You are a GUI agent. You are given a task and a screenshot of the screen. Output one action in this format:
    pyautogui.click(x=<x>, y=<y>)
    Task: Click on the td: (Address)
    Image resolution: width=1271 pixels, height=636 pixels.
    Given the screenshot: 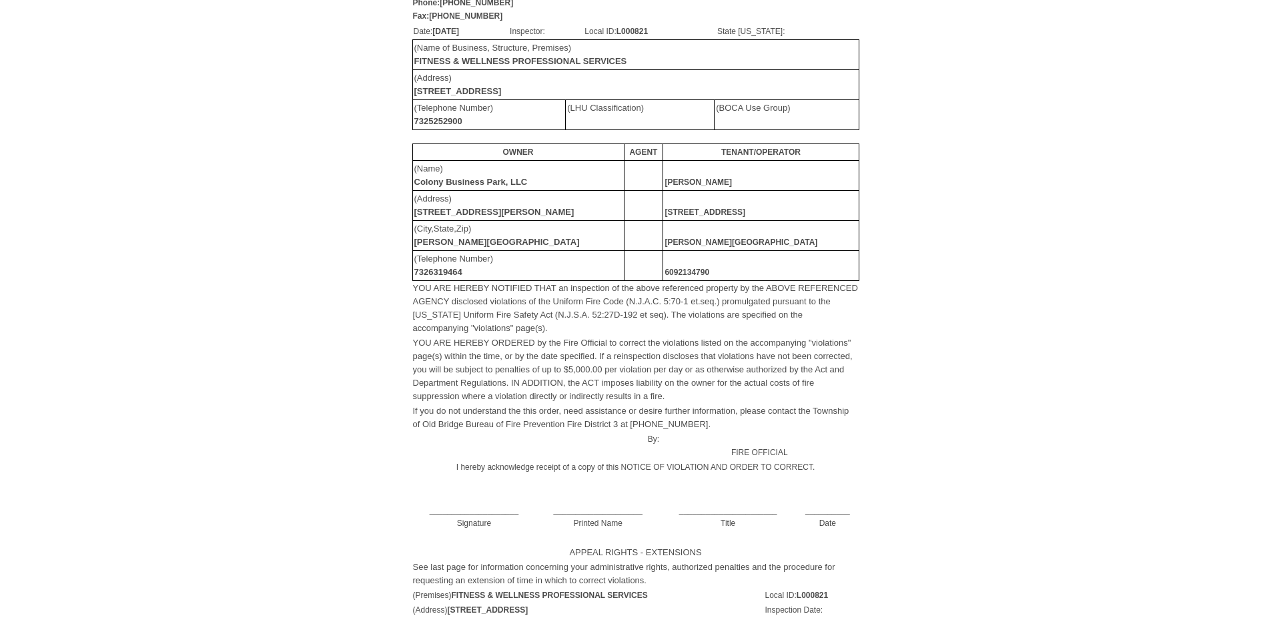 What is the action you would take?
    pyautogui.click(x=586, y=610)
    